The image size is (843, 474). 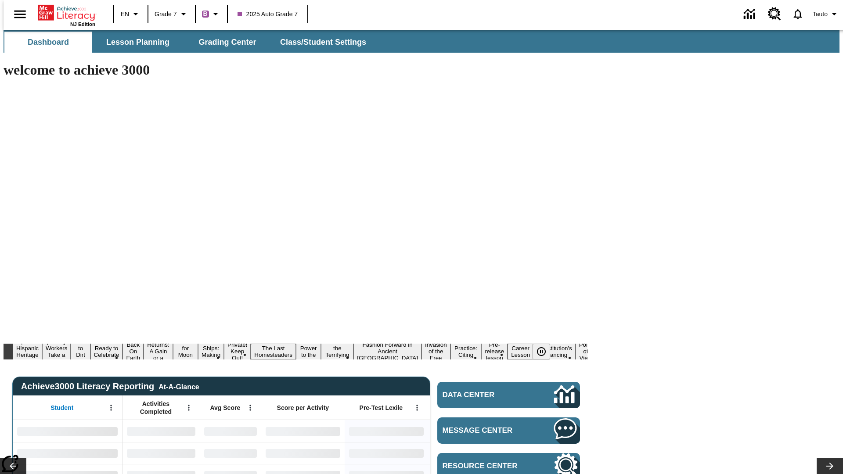 What do you see at coordinates (138, 42) in the screenshot?
I see `span: Lesson Planning` at bounding box center [138, 42].